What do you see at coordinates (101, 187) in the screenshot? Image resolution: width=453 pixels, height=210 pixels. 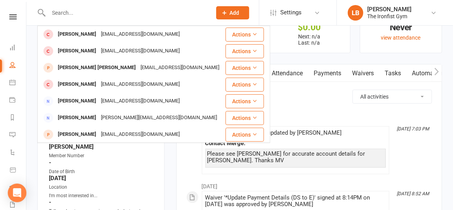 I see `div: Location` at bounding box center [101, 187].